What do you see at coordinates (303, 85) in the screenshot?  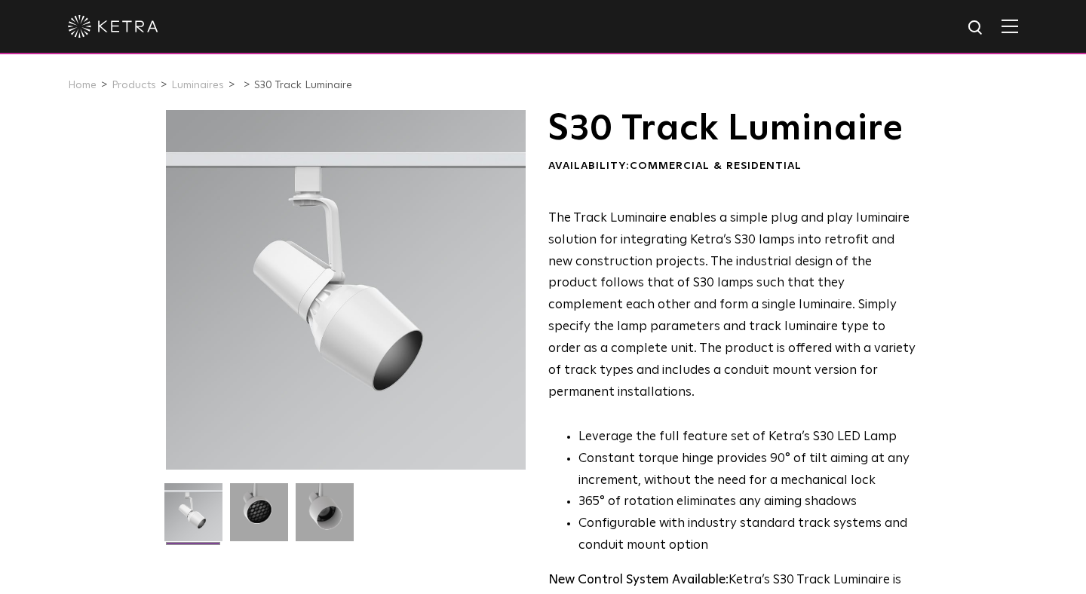 I see `a: S30 Track Luminaire` at bounding box center [303, 85].